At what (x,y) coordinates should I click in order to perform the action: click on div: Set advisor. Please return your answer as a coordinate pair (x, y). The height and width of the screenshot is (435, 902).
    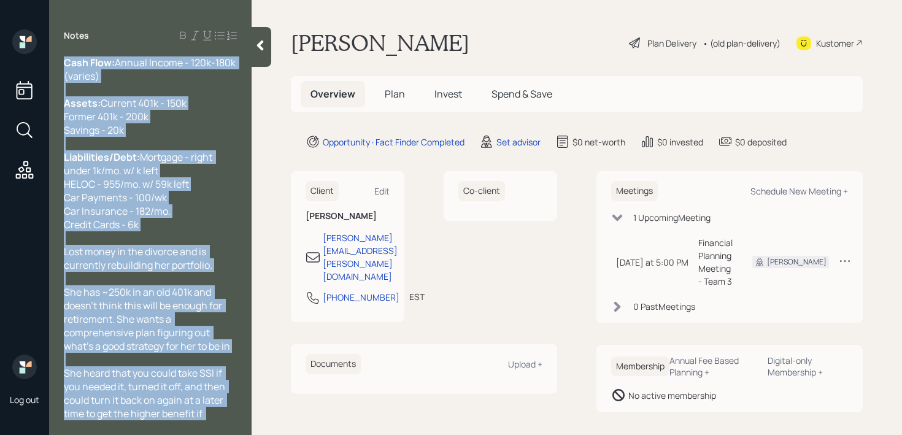
    Looking at the image, I should click on (519, 142).